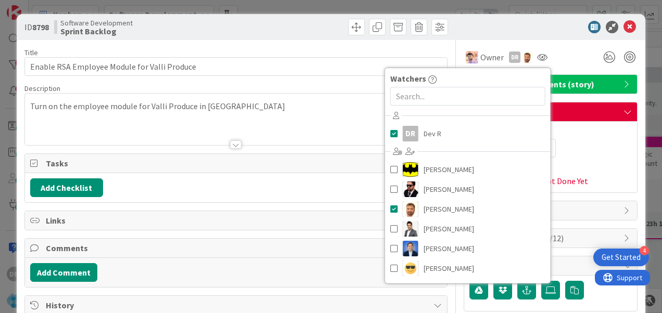  I want to click on span: Links, so click(237, 221).